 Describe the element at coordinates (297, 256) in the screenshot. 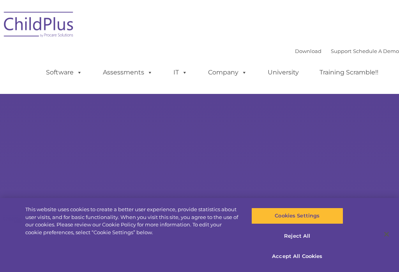

I see `button: Accept All Cookies` at that location.